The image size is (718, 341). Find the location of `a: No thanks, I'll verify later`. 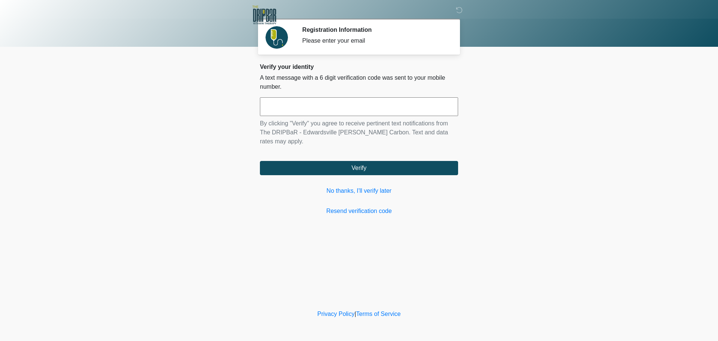

a: No thanks, I'll verify later is located at coordinates (359, 191).